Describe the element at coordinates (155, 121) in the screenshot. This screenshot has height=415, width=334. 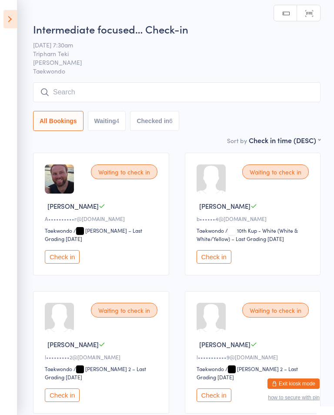
I see `button: Checked in6` at that location.